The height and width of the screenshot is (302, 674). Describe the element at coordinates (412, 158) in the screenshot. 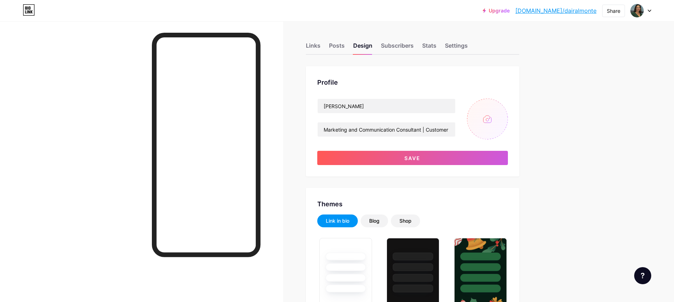

I see `span: Save` at that location.